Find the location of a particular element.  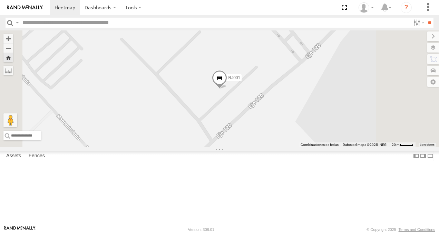

span: Datos del mapa ©2025 INEGI is located at coordinates (365, 144).